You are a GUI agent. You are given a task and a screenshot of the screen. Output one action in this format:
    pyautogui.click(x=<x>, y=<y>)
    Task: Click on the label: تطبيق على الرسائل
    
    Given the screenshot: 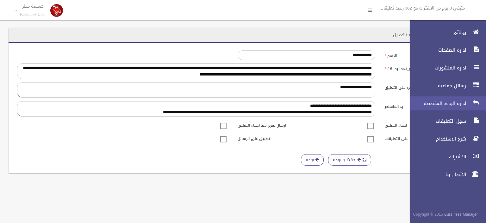 What is the action you would take?
    pyautogui.click(x=270, y=137)
    